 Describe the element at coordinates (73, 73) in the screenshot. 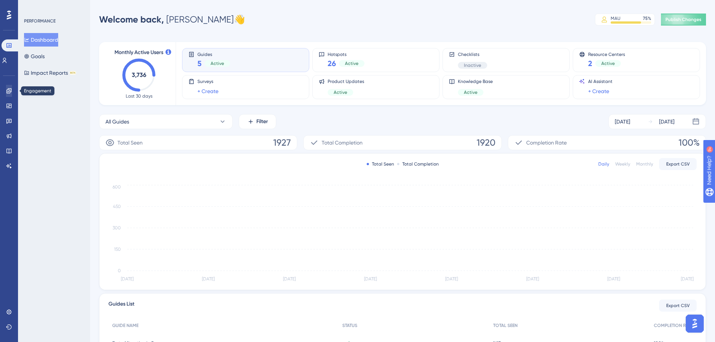

I see `div: BETA` at that location.